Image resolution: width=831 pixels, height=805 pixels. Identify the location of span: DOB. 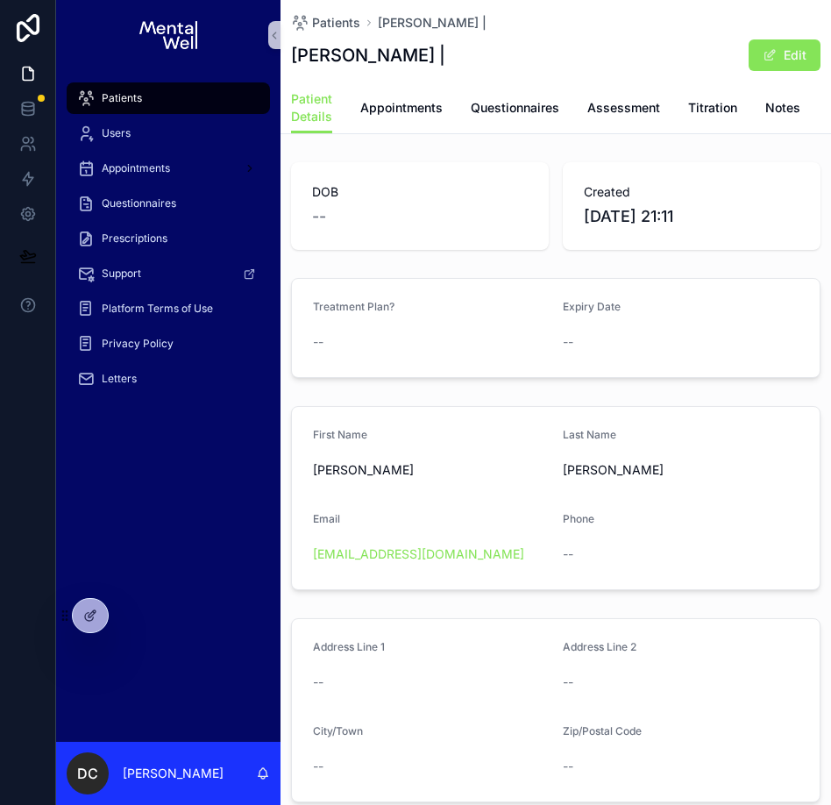
(420, 192).